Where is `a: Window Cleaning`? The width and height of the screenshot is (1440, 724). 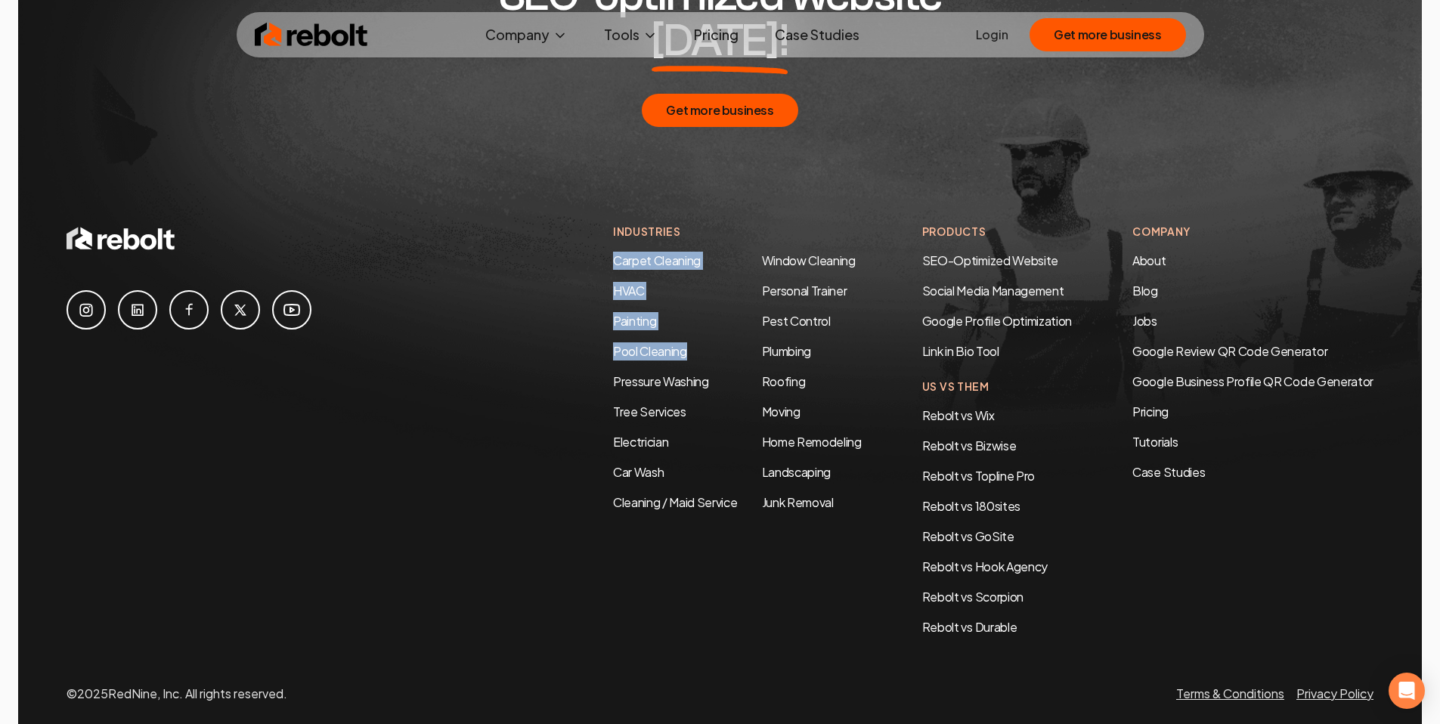 a: Window Cleaning is located at coordinates (809, 260).